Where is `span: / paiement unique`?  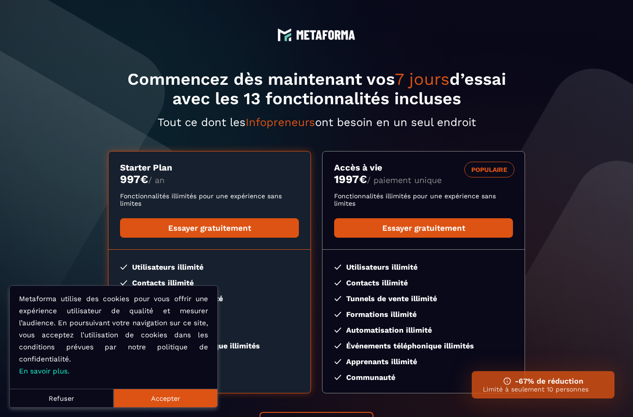
span: / paiement unique is located at coordinates (404, 180).